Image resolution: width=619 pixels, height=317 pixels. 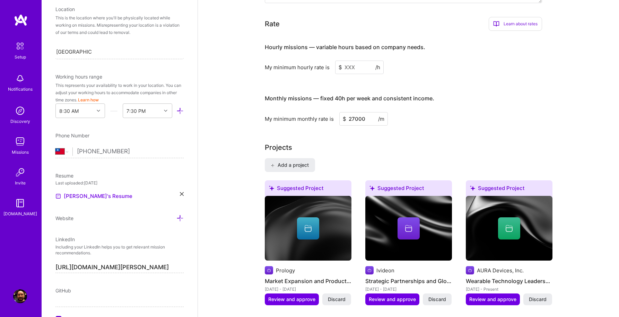 I want to click on img: setup, so click(x=20, y=46).